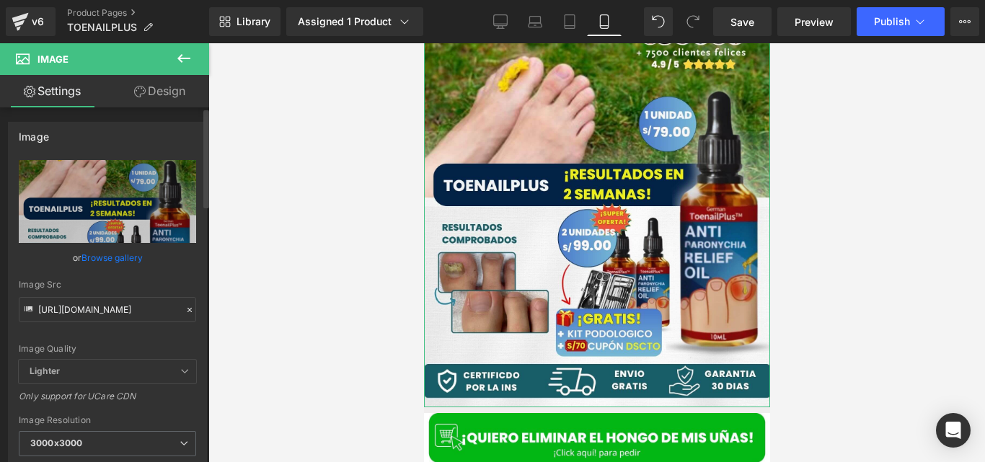 This screenshot has height=462, width=985. I want to click on a: Desktop, so click(500, 22).